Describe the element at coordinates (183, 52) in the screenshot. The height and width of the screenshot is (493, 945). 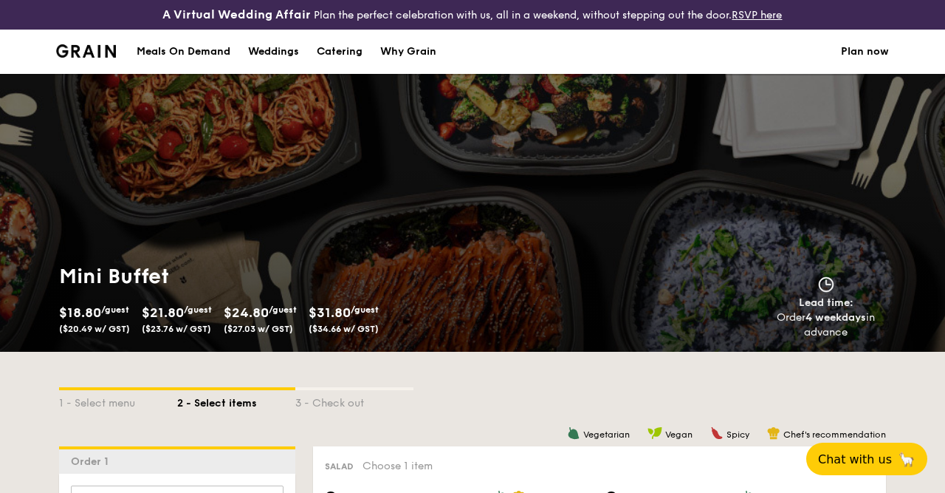
I see `a: Meals On Demand` at that location.